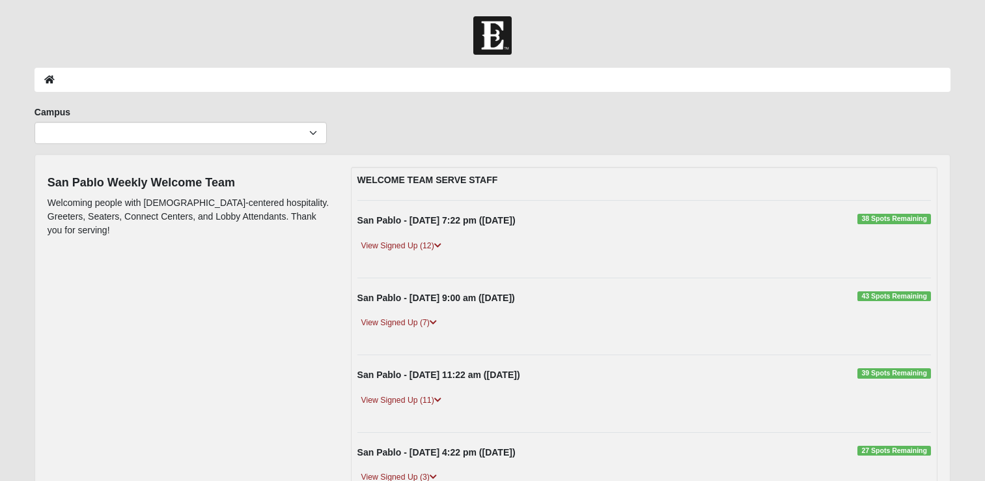 The height and width of the screenshot is (481, 985). What do you see at coordinates (190, 183) in the screenshot?
I see `h4: San Pablo Weekly Welcome Team` at bounding box center [190, 183].